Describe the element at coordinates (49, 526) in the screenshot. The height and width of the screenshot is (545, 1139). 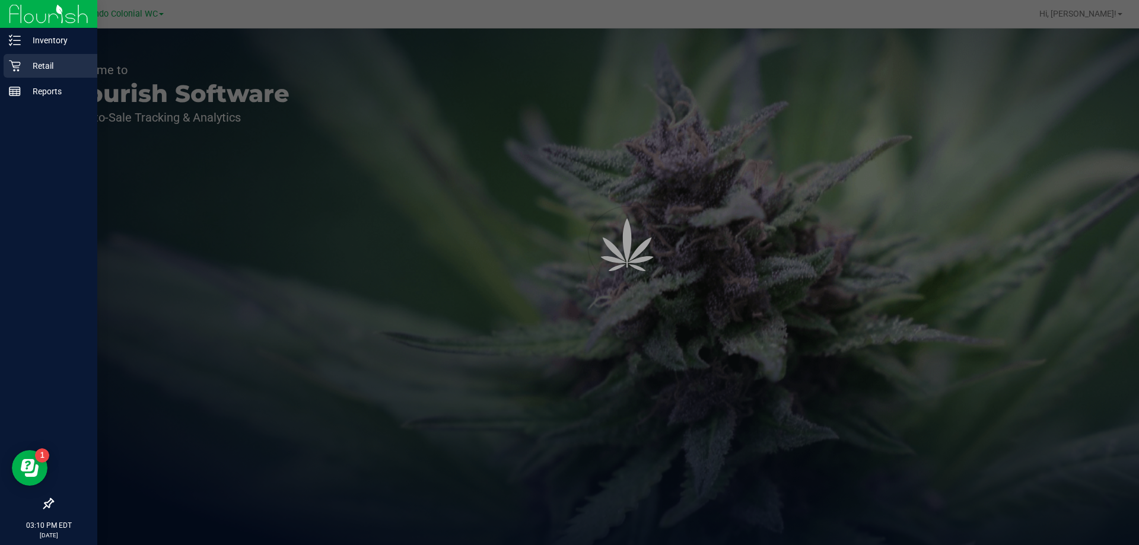
I see `p: 03:10 PM EDT` at that location.